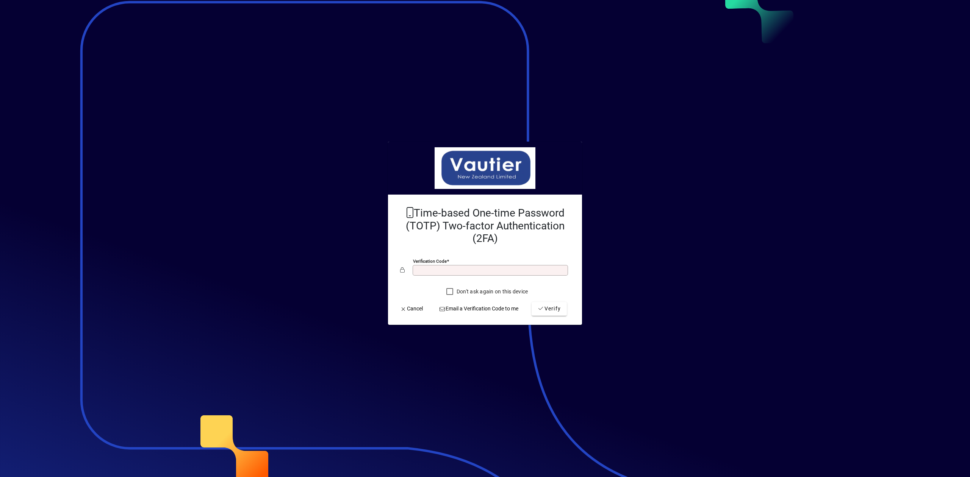 The width and height of the screenshot is (970, 477). I want to click on label: Don't ask again on this device, so click(491, 292).